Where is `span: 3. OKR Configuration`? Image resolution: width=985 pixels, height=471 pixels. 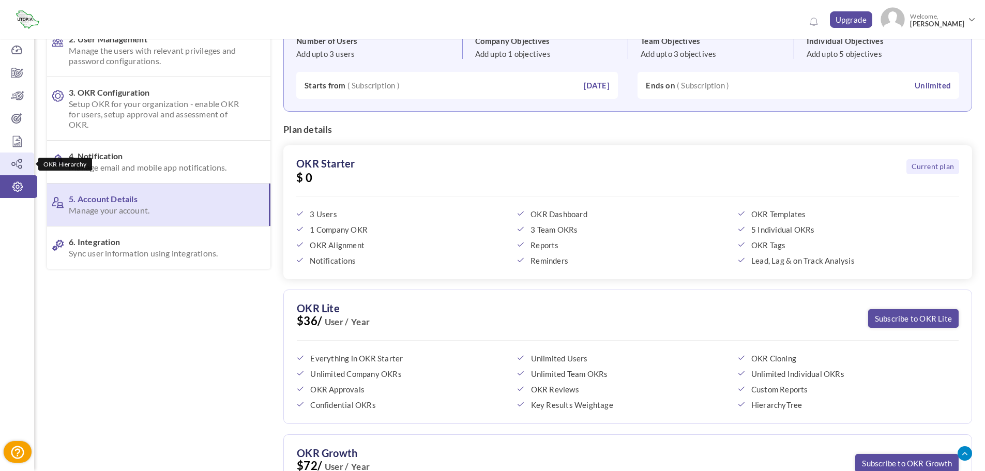
span: 3. OKR Configuration is located at coordinates (157, 109).